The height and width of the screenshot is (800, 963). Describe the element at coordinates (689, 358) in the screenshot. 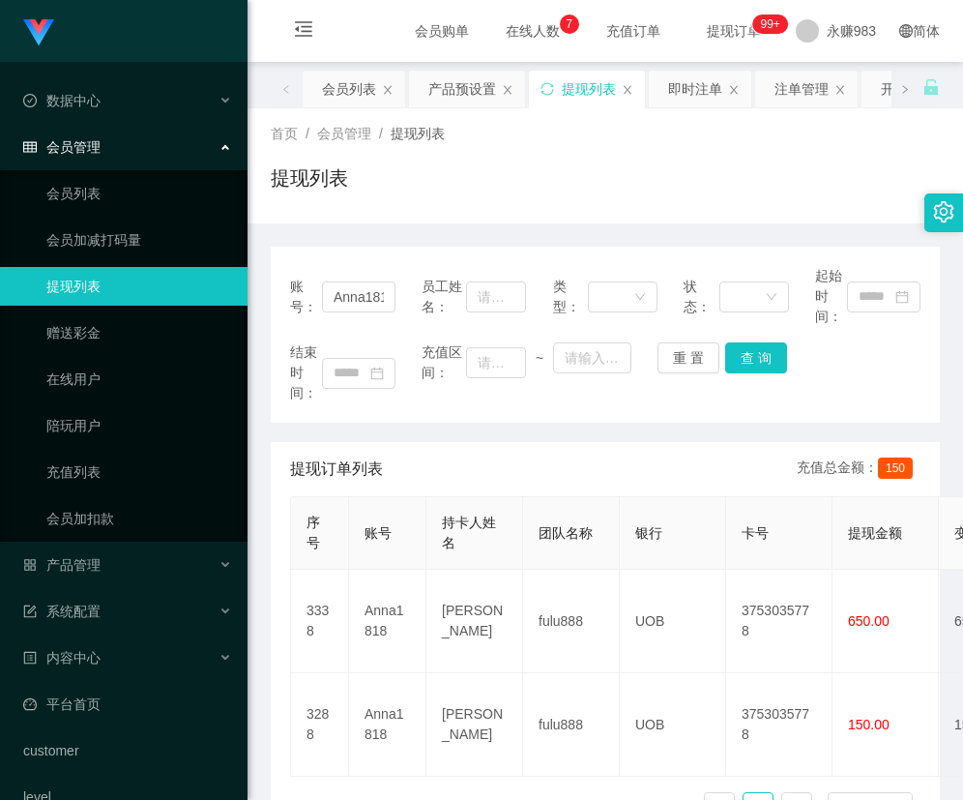

I see `button: 重 置` at that location.